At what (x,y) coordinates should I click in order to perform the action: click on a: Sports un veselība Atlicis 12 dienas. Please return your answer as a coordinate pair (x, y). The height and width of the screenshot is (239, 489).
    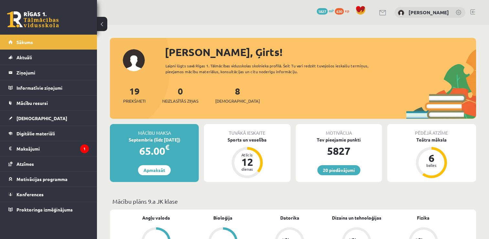
    Looking at the image, I should click on (247, 157).